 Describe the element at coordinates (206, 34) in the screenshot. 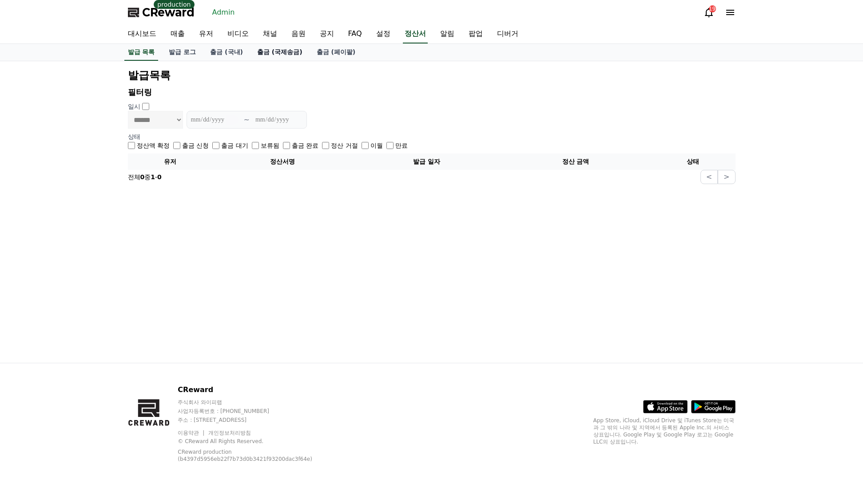

I see `a: 유저` at that location.